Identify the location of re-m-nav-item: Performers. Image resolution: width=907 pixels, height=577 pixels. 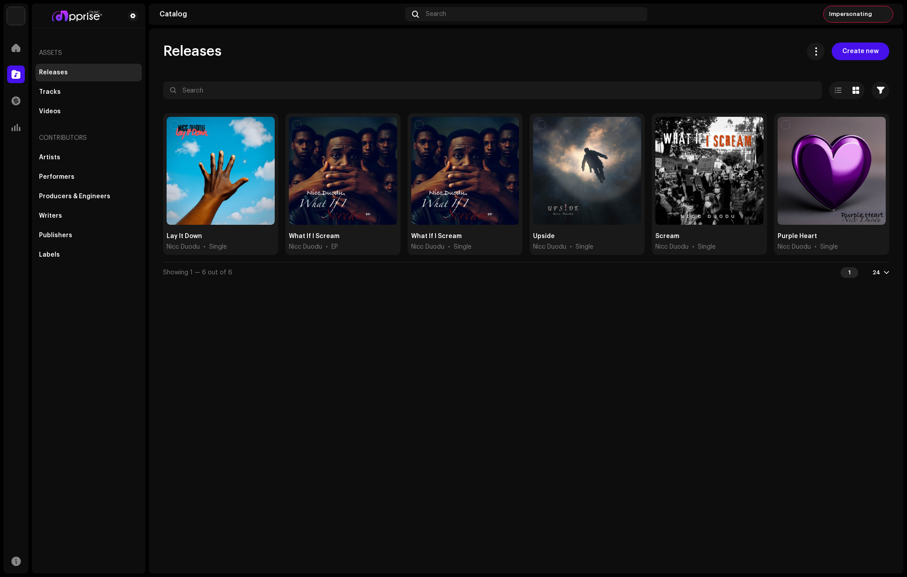
(89, 177).